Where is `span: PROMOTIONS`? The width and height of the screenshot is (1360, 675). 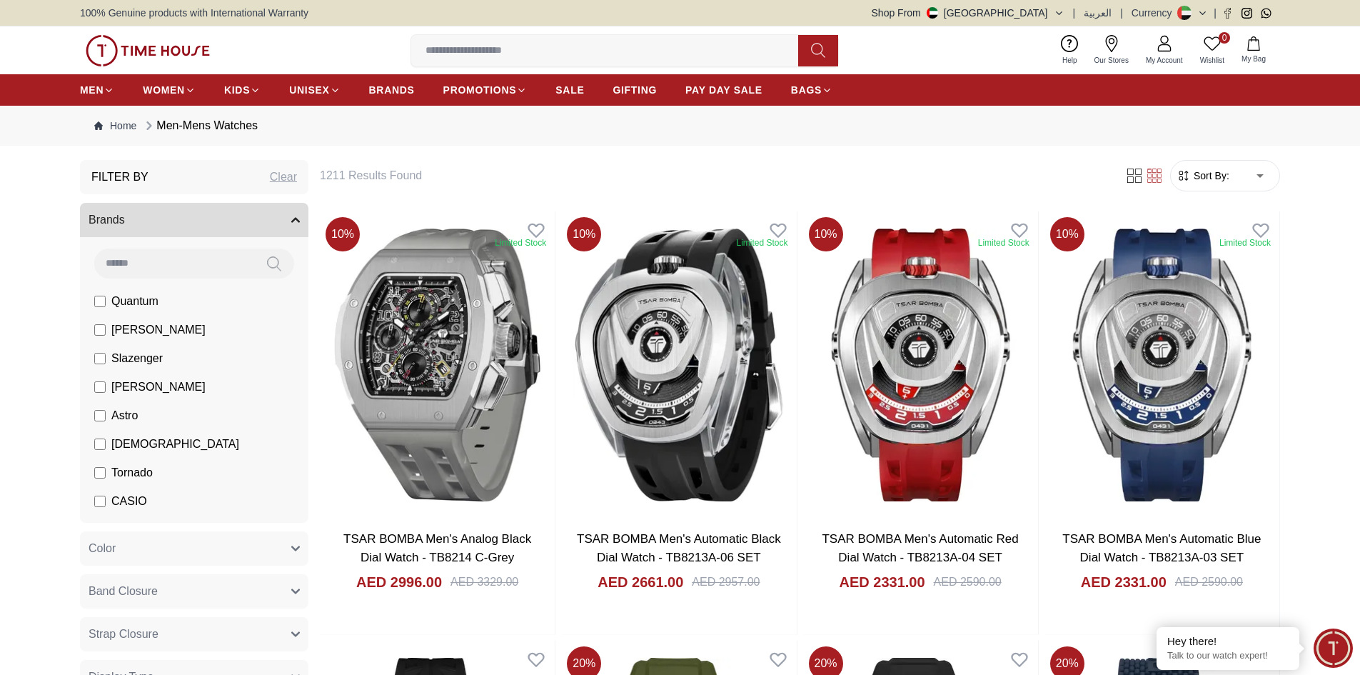
span: PROMOTIONS is located at coordinates (480, 90).